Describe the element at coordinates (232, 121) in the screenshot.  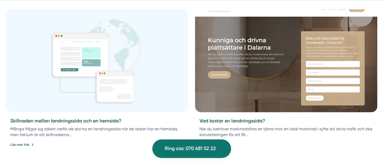
I see `a: Vad kostar en landningssida?` at that location.